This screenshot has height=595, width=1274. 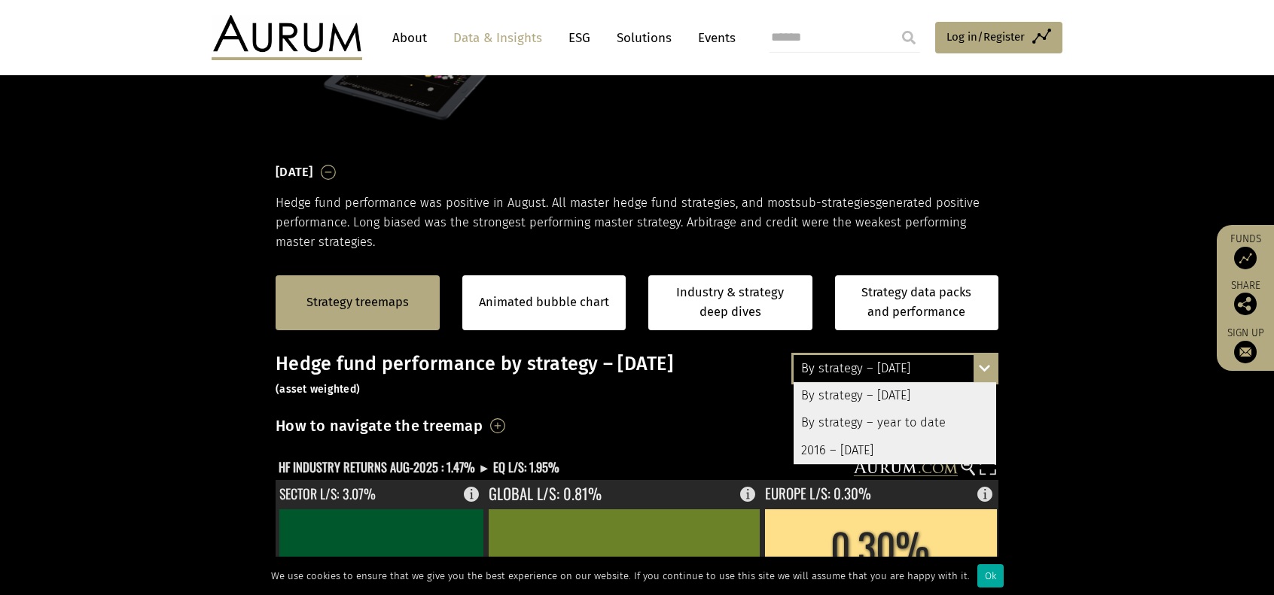 I want to click on a: ESG, so click(x=579, y=38).